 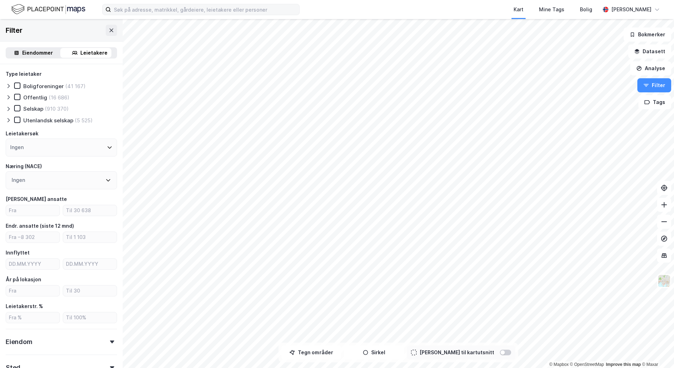 I want to click on div: Eiendom, so click(x=19, y=342).